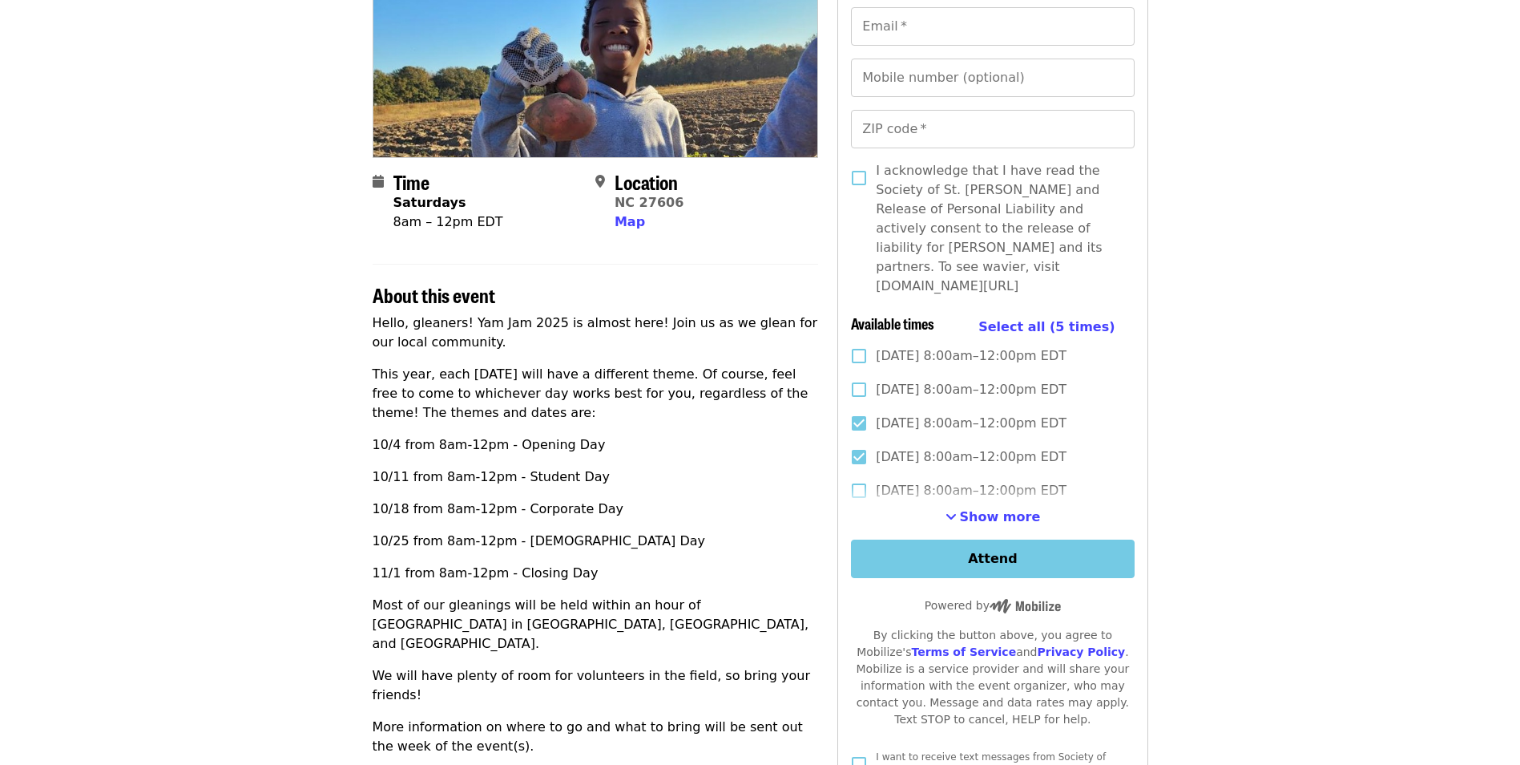  I want to click on button: Attend, so click(992, 559).